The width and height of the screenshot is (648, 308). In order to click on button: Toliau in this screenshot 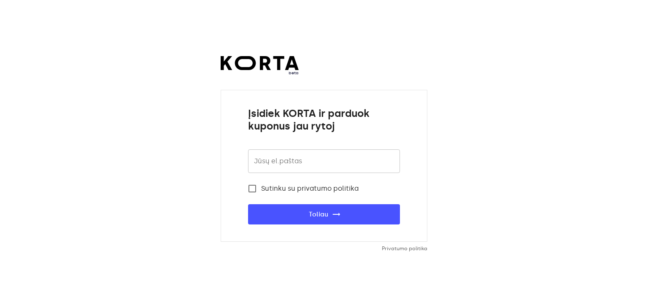, I will do `click(324, 214)`.